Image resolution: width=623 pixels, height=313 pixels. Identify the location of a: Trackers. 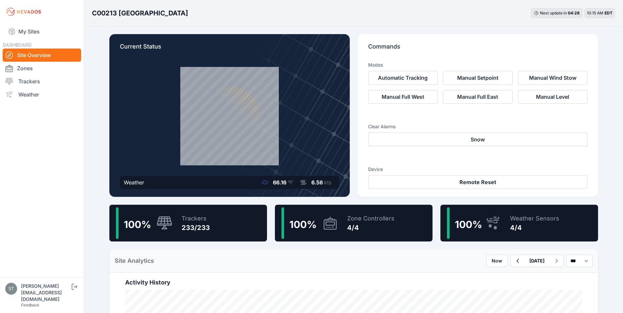
(42, 81).